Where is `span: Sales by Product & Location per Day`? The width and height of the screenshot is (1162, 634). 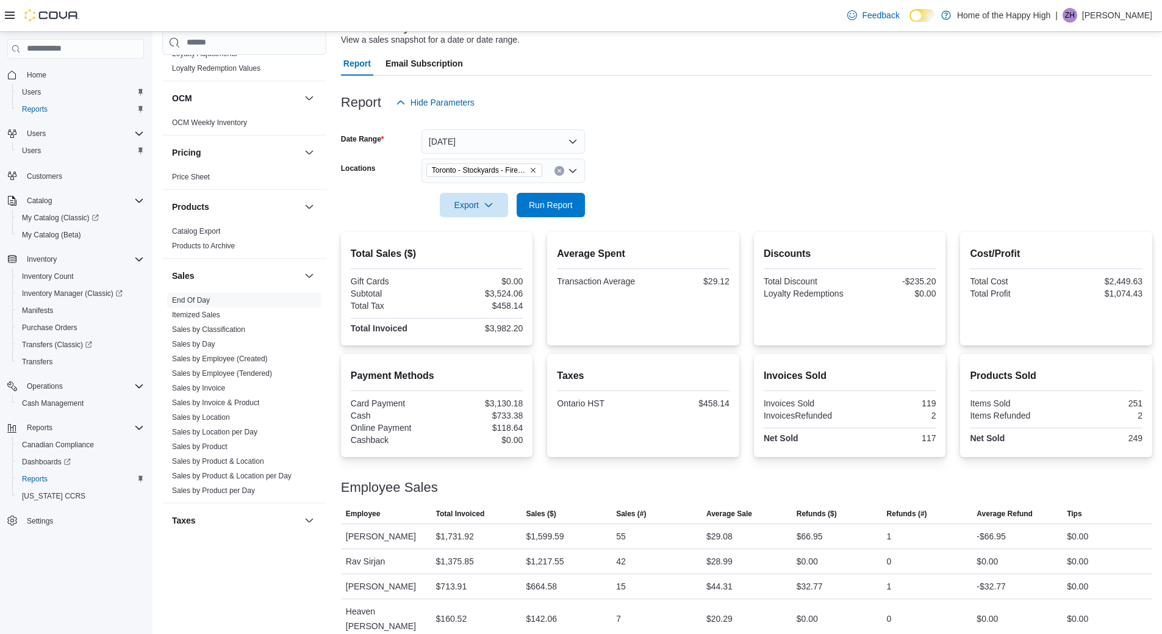
span: Sales by Product & Location per Day is located at coordinates (232, 476).